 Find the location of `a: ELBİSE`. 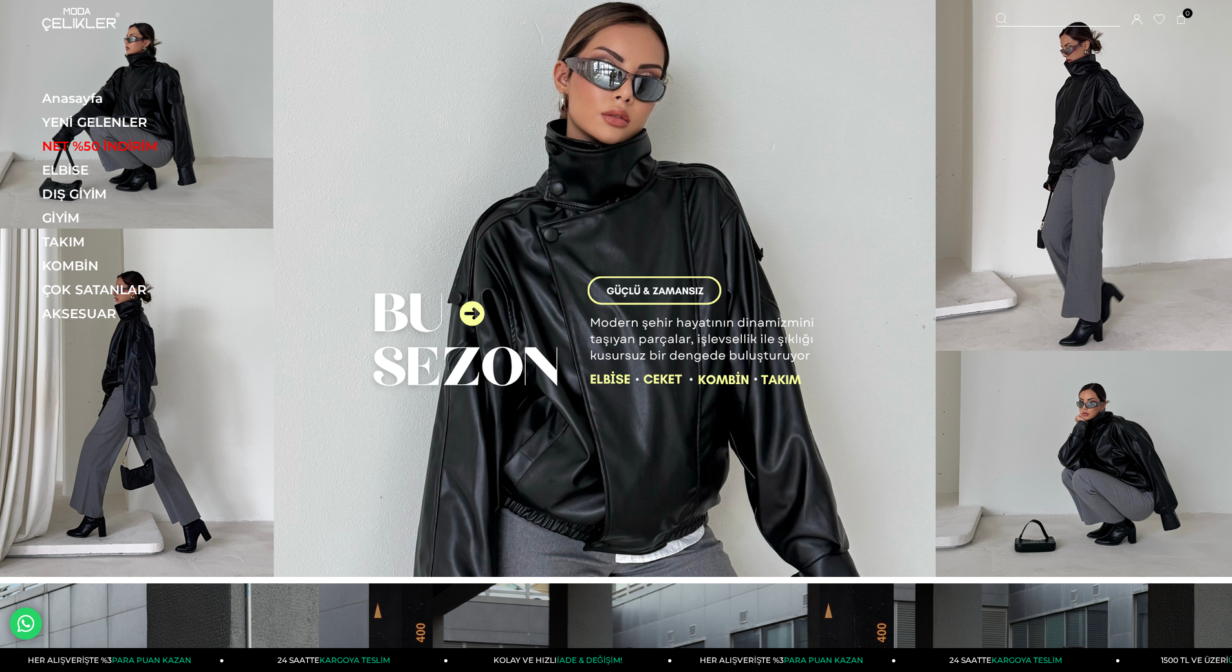

a: ELBİSE is located at coordinates (131, 170).